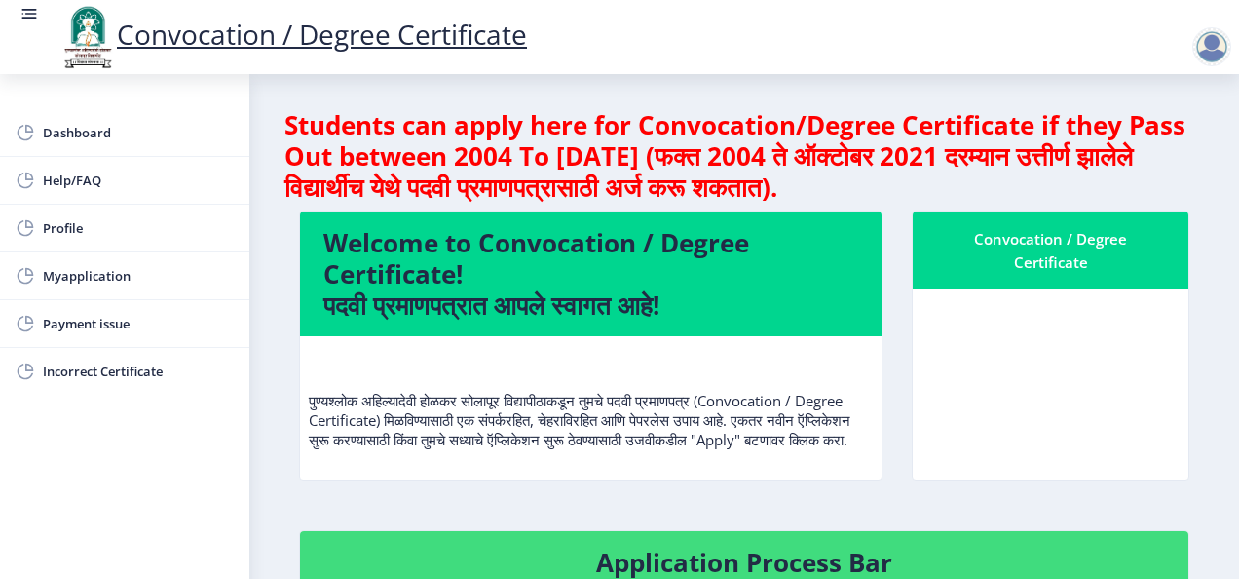 This screenshot has width=1239, height=579. What do you see at coordinates (292, 34) in the screenshot?
I see `a: Convocation / Degree Certificate` at bounding box center [292, 34].